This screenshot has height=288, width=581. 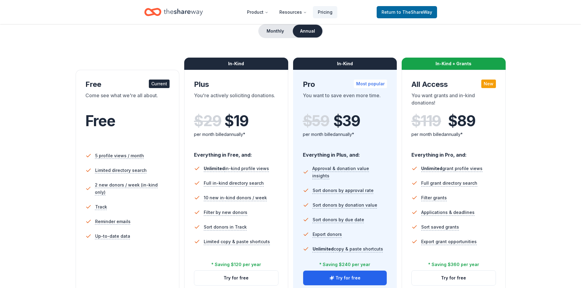 I want to click on span: Sort donors by approval rate, so click(x=343, y=190).